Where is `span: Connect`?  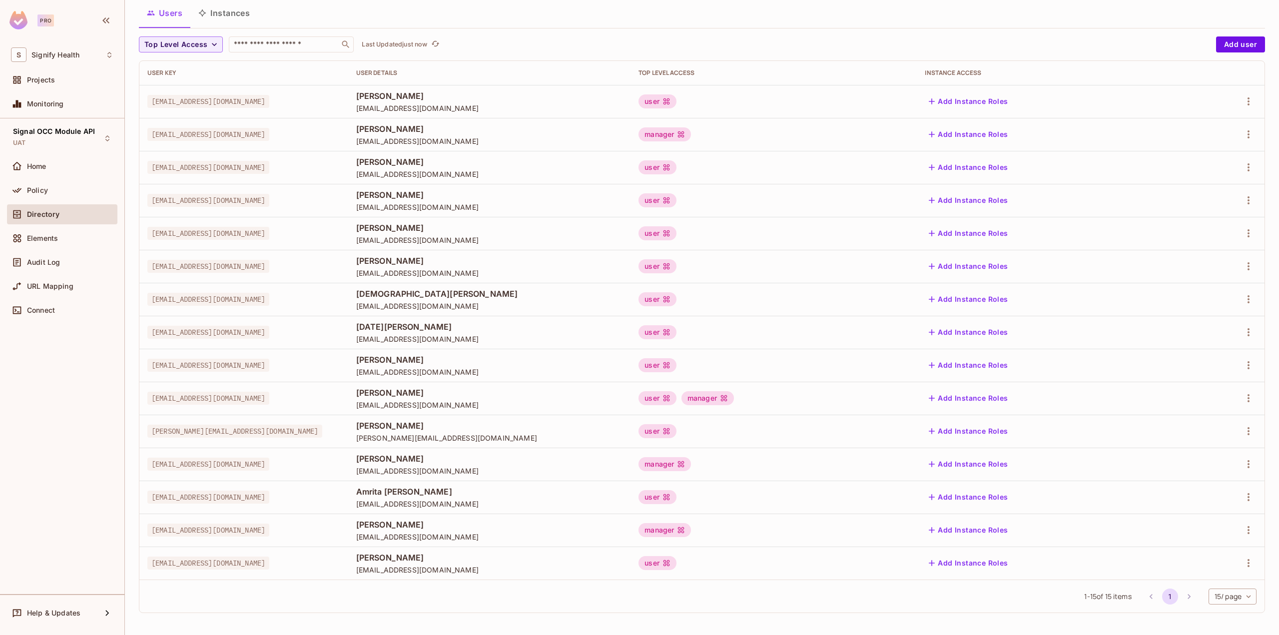
span: Connect is located at coordinates (41, 310).